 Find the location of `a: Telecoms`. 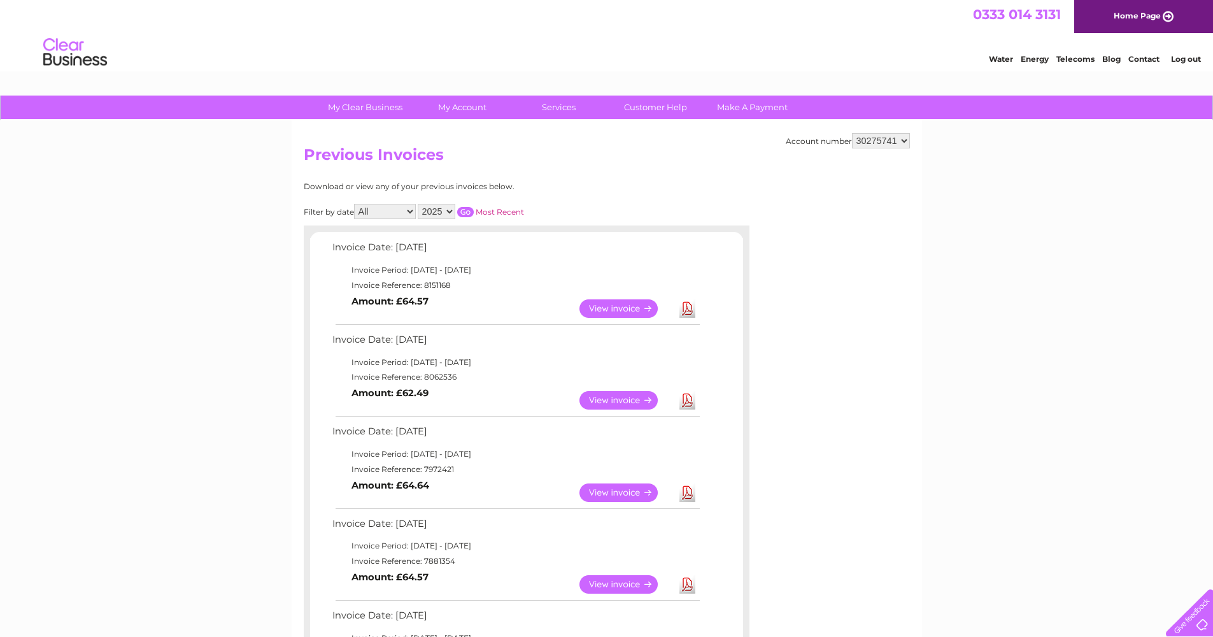

a: Telecoms is located at coordinates (1075, 59).